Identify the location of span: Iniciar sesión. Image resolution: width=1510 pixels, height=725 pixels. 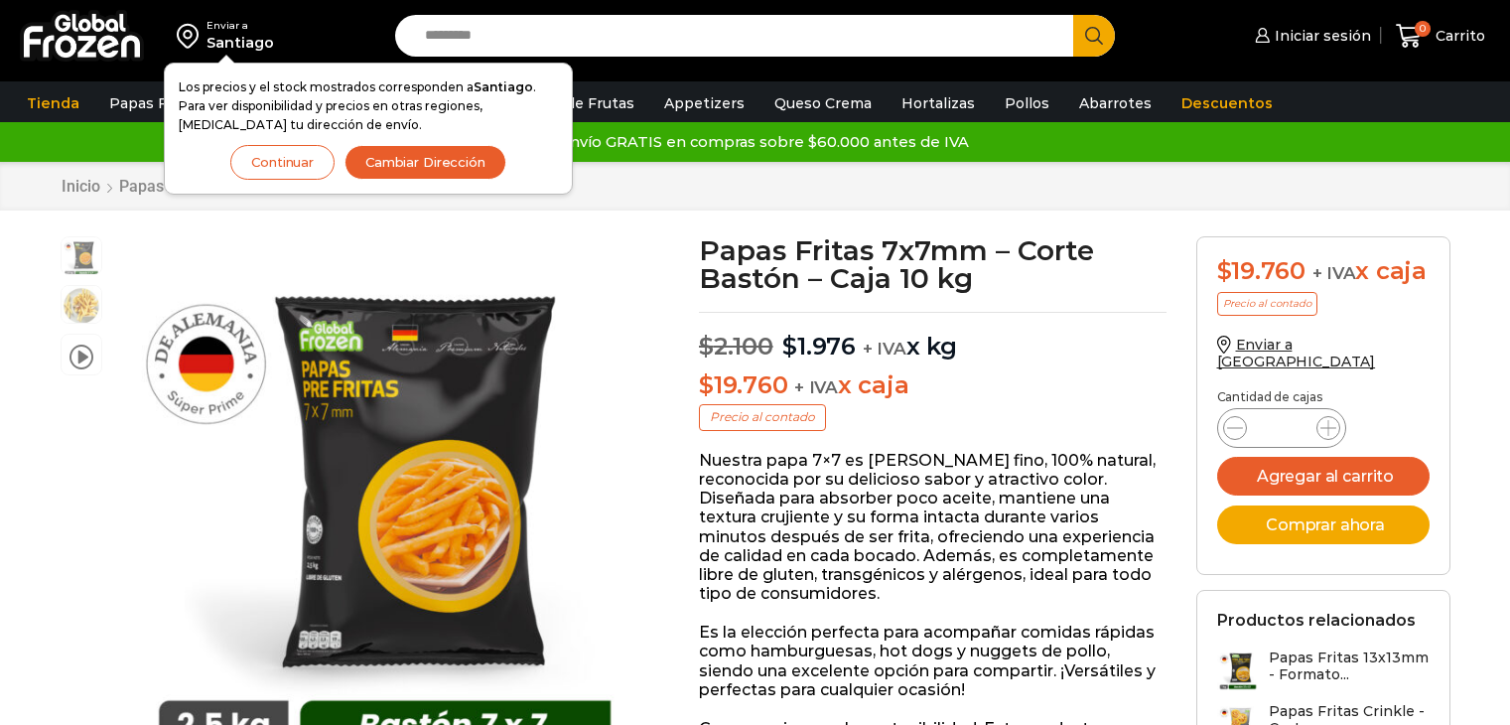
(1320, 36).